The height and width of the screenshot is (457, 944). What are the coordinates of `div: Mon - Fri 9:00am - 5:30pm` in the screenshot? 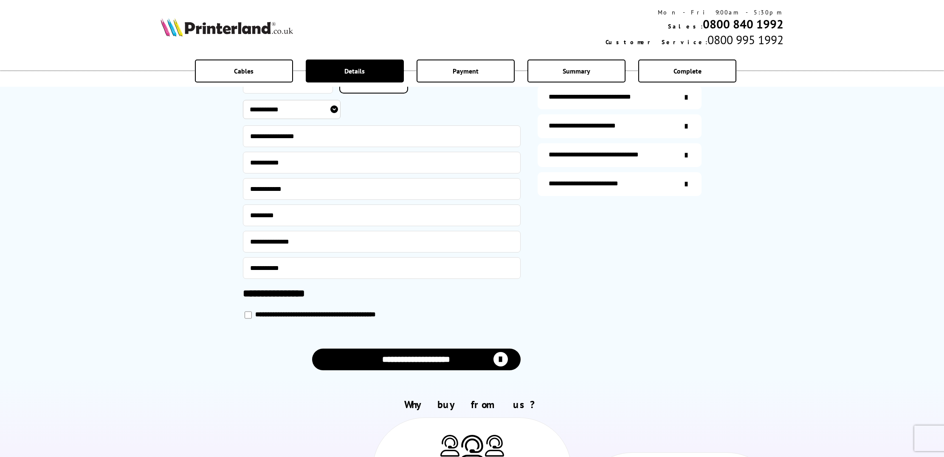 It's located at (694, 12).